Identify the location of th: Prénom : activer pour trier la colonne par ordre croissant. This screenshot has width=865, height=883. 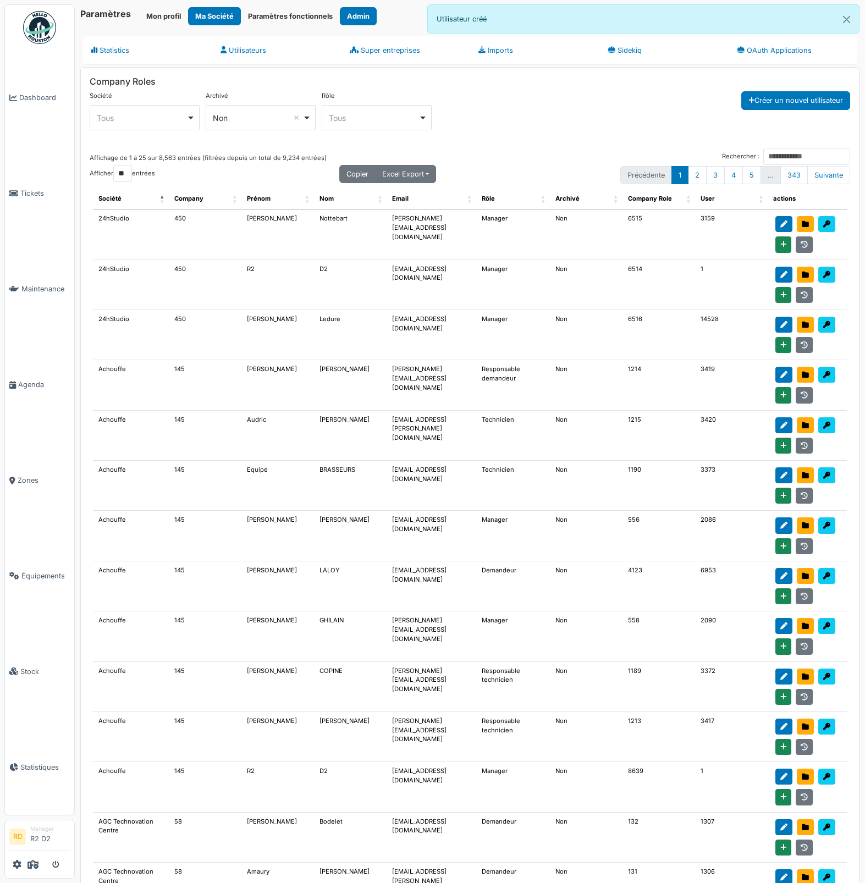
(278, 199).